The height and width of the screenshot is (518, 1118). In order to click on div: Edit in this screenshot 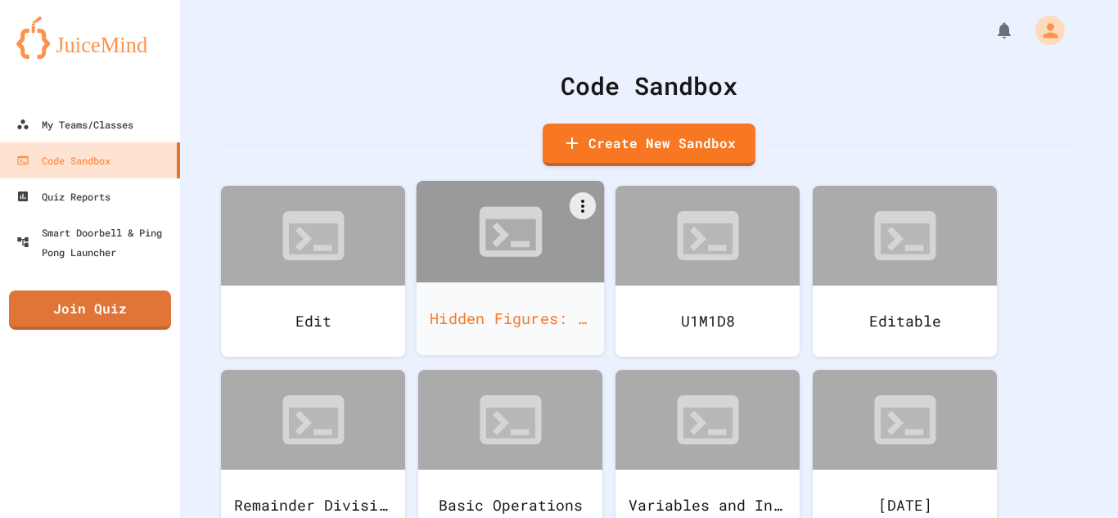, I will do `click(313, 321)`.